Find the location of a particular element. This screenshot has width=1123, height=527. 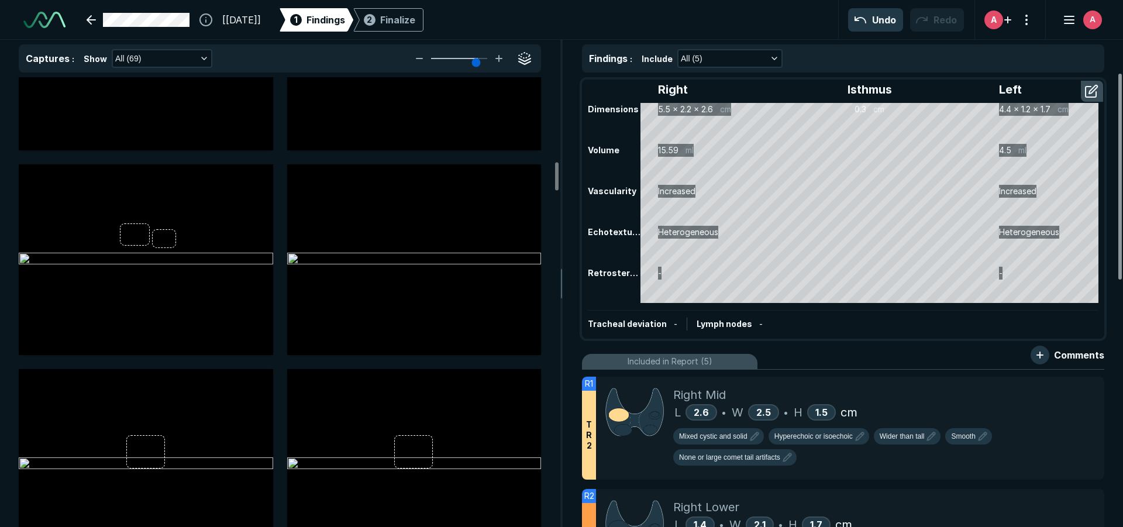

span: Comments is located at coordinates (1079, 355).